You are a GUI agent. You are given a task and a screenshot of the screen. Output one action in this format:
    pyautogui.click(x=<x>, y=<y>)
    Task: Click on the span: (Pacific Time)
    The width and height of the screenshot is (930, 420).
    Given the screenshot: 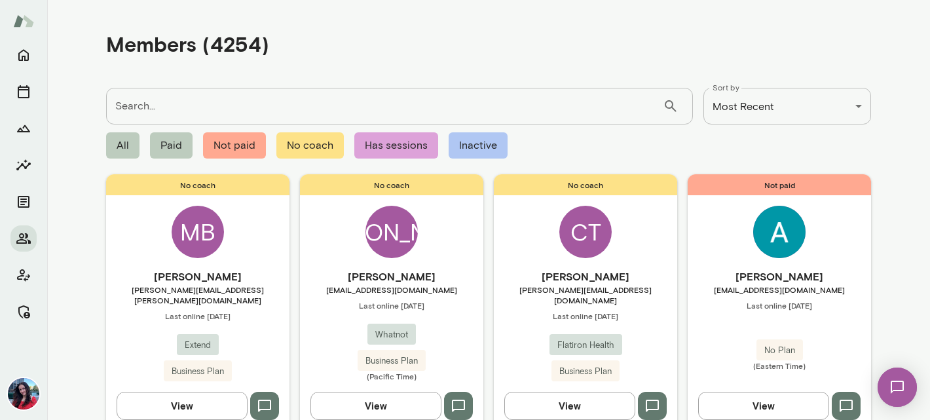 What is the action you would take?
    pyautogui.click(x=392, y=376)
    